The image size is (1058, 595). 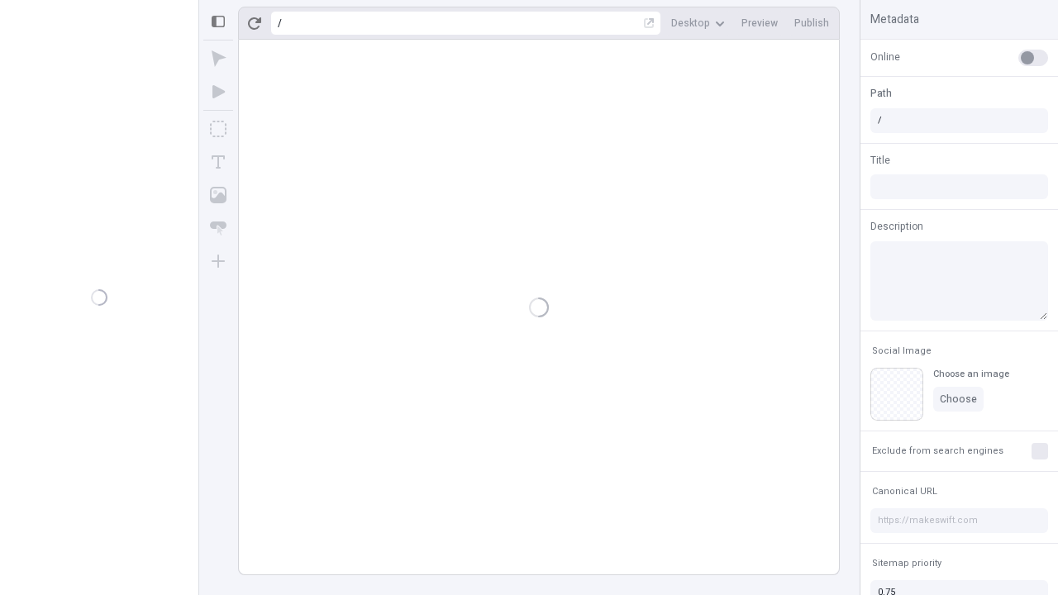 I want to click on span: Desktop, so click(x=690, y=23).